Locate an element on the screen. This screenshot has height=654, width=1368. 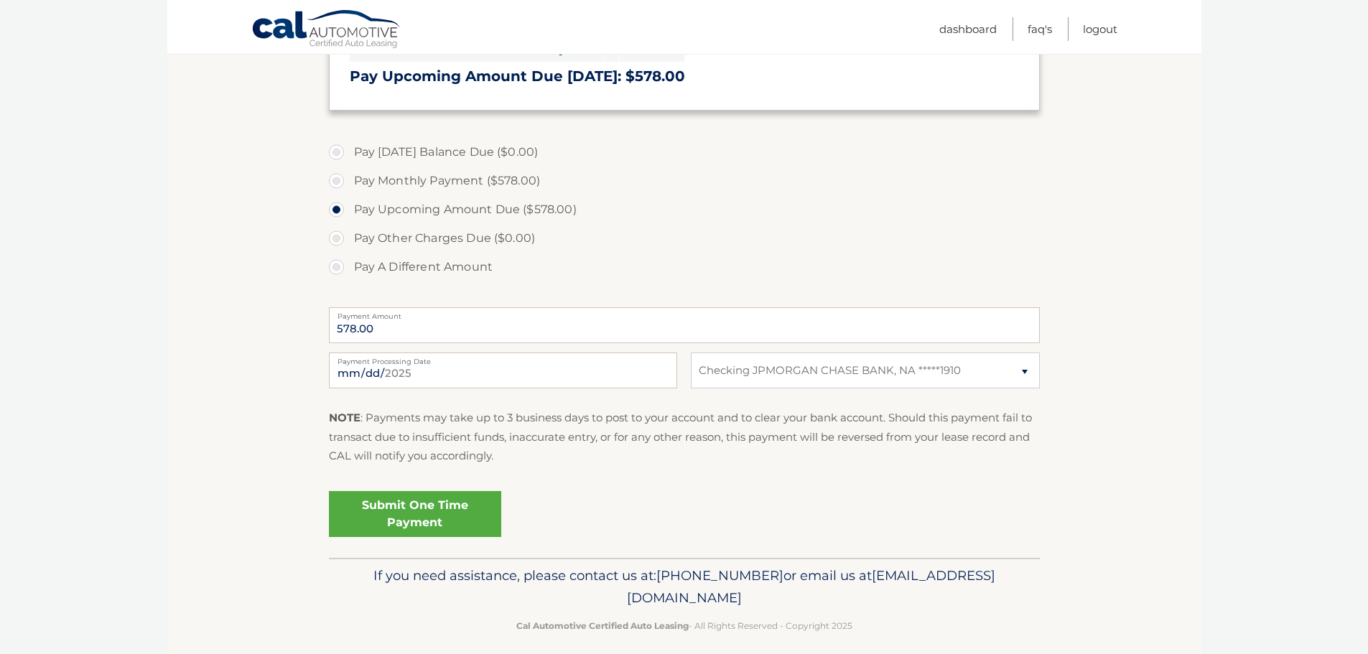
strong: NOTE is located at coordinates (345, 417).